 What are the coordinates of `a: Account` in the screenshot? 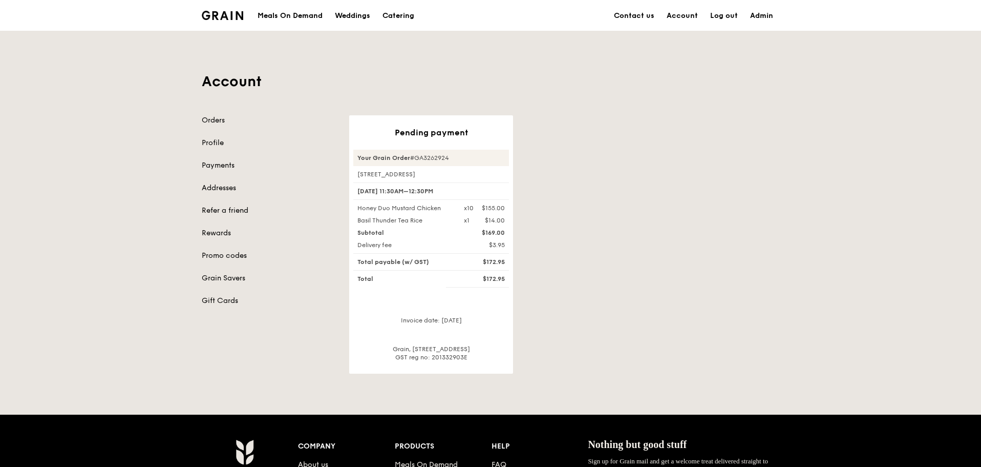 It's located at (682, 16).